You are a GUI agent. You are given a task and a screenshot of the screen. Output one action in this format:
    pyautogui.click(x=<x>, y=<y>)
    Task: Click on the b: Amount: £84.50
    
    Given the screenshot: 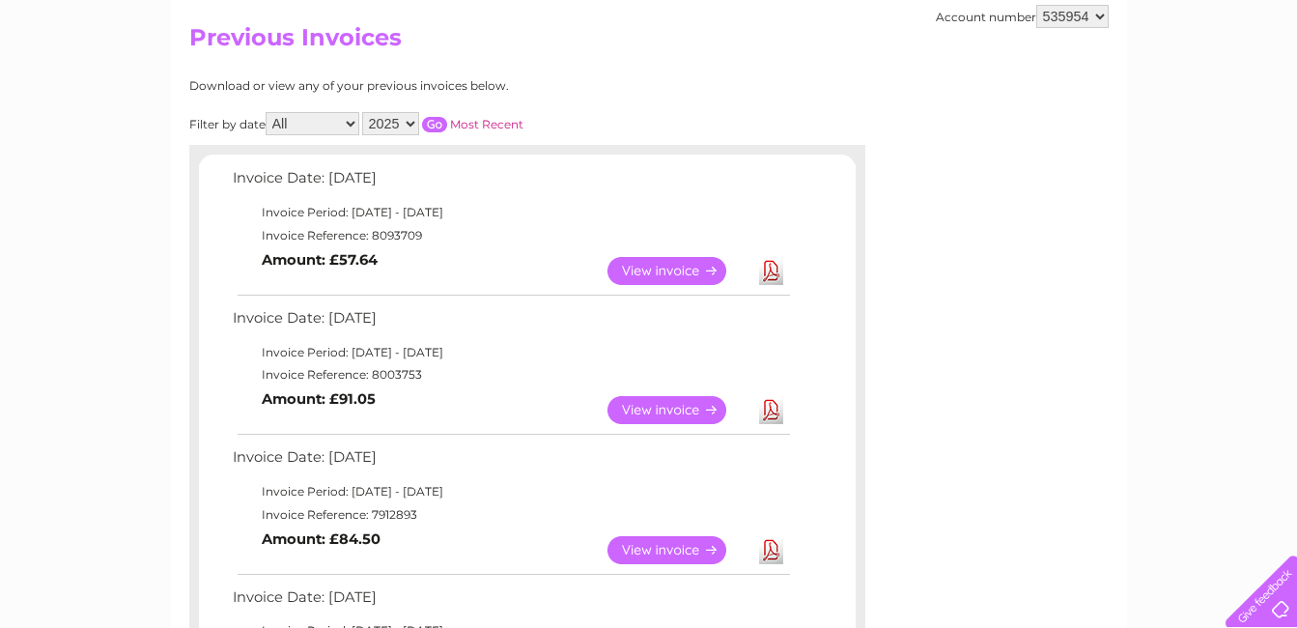 What is the action you would take?
    pyautogui.click(x=321, y=539)
    